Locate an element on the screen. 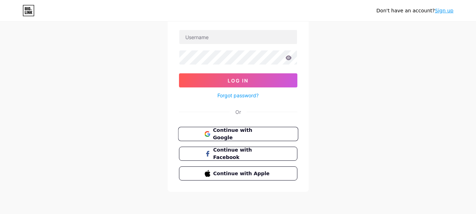 The height and width of the screenshot is (214, 476). button: Log In is located at coordinates (238, 80).